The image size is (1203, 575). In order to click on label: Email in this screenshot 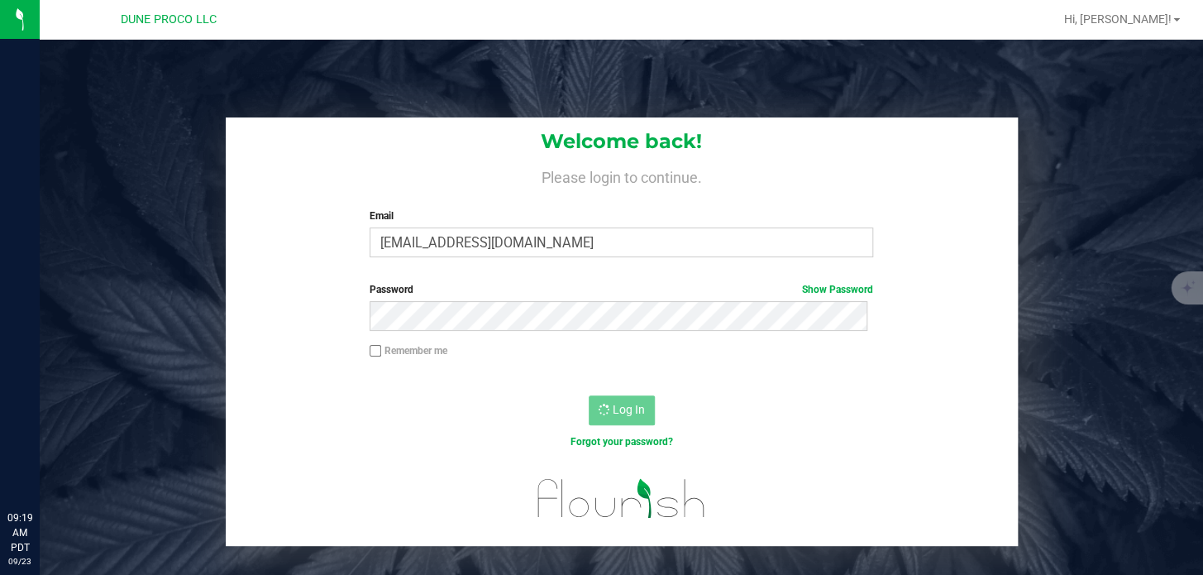, I will do `click(621, 216)`.